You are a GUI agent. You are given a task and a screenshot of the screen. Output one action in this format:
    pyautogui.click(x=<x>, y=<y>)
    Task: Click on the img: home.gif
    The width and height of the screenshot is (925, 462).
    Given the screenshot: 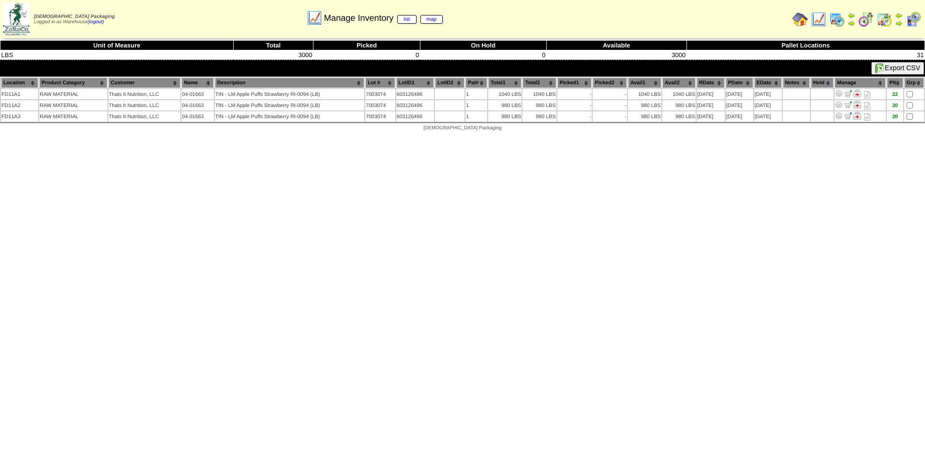 What is the action you would take?
    pyautogui.click(x=800, y=19)
    